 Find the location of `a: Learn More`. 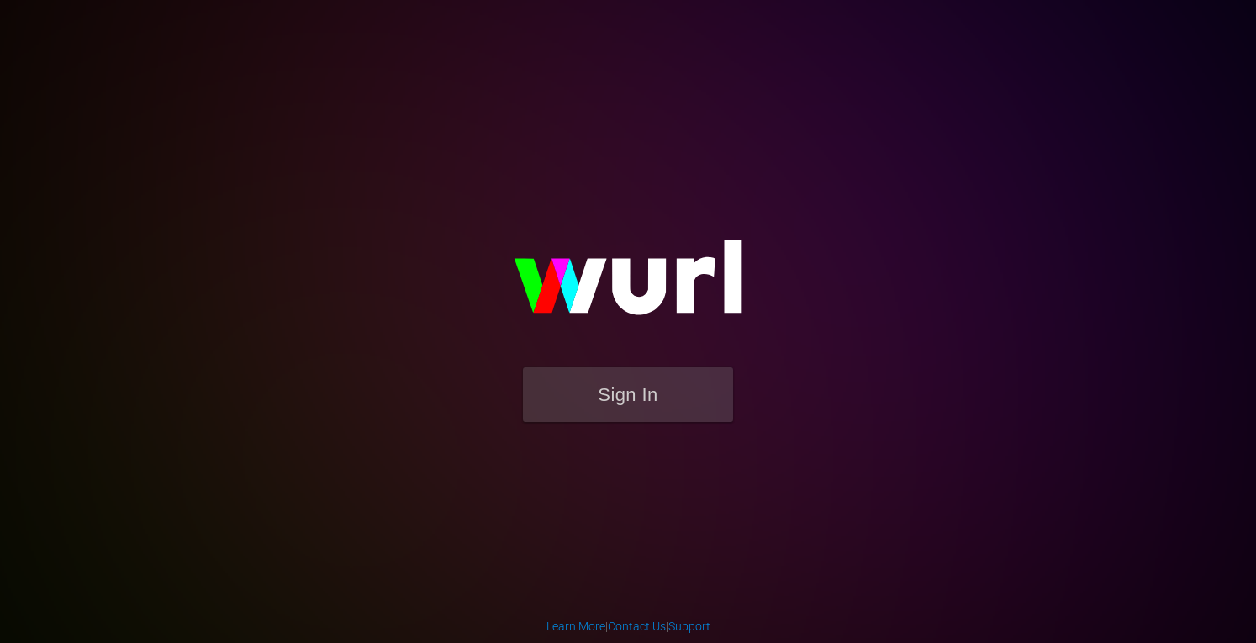

a: Learn More is located at coordinates (576, 626).